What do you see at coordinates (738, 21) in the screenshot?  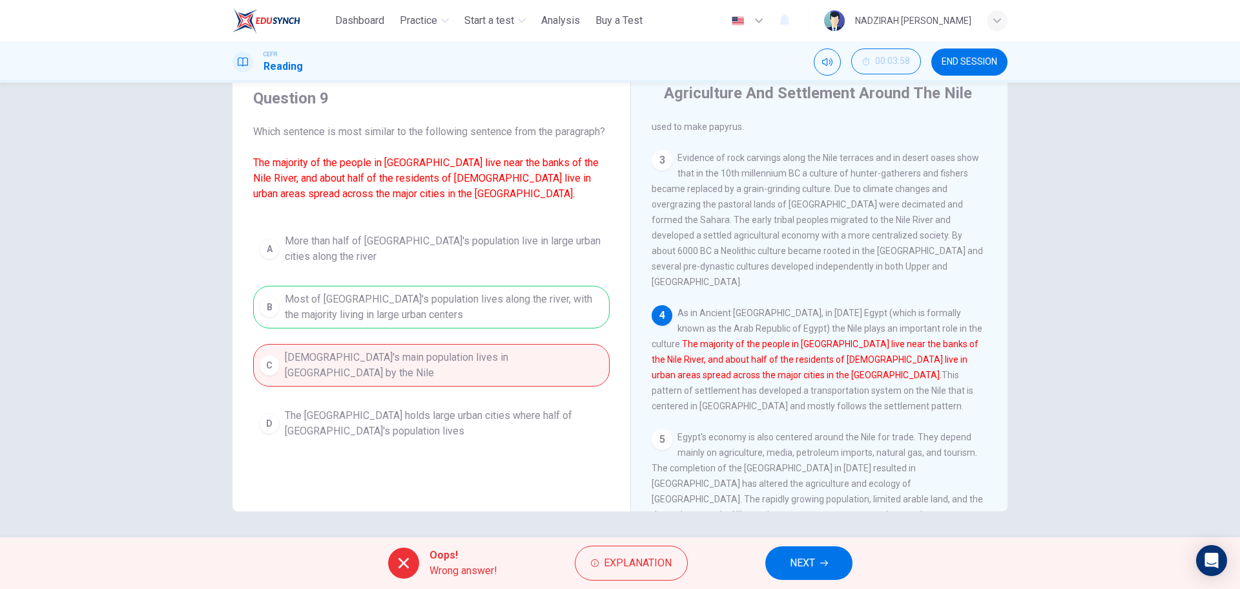 I see `img: en` at bounding box center [738, 21].